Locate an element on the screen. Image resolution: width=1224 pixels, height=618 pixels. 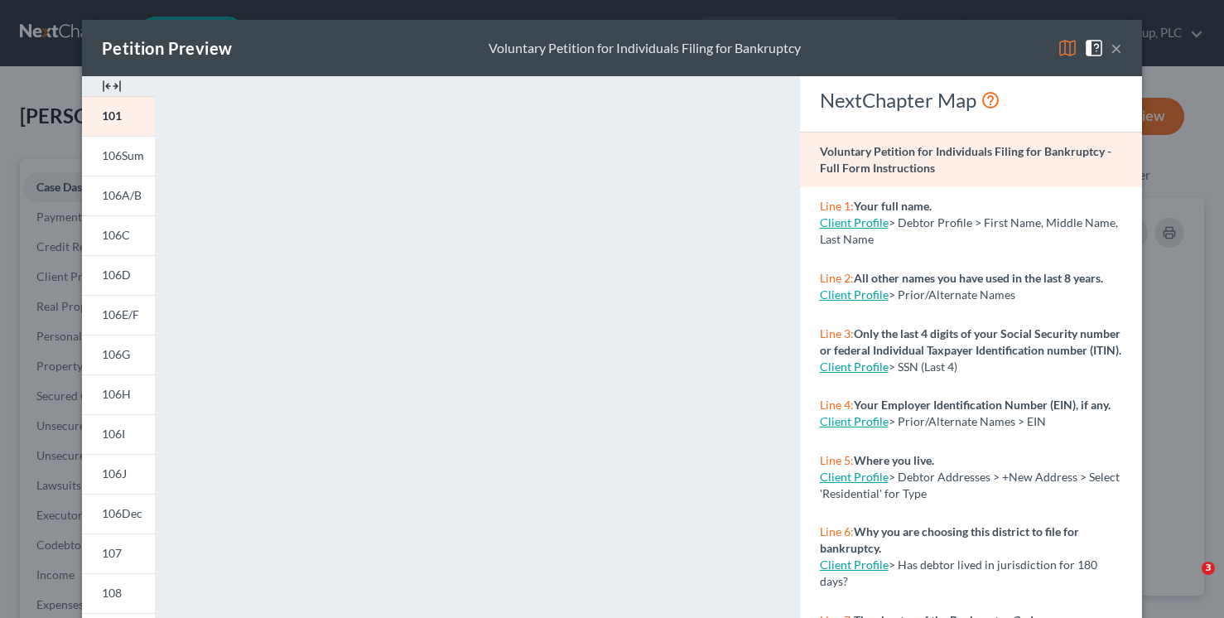
span: > Prior/Alternate Names is located at coordinates (952, 294).